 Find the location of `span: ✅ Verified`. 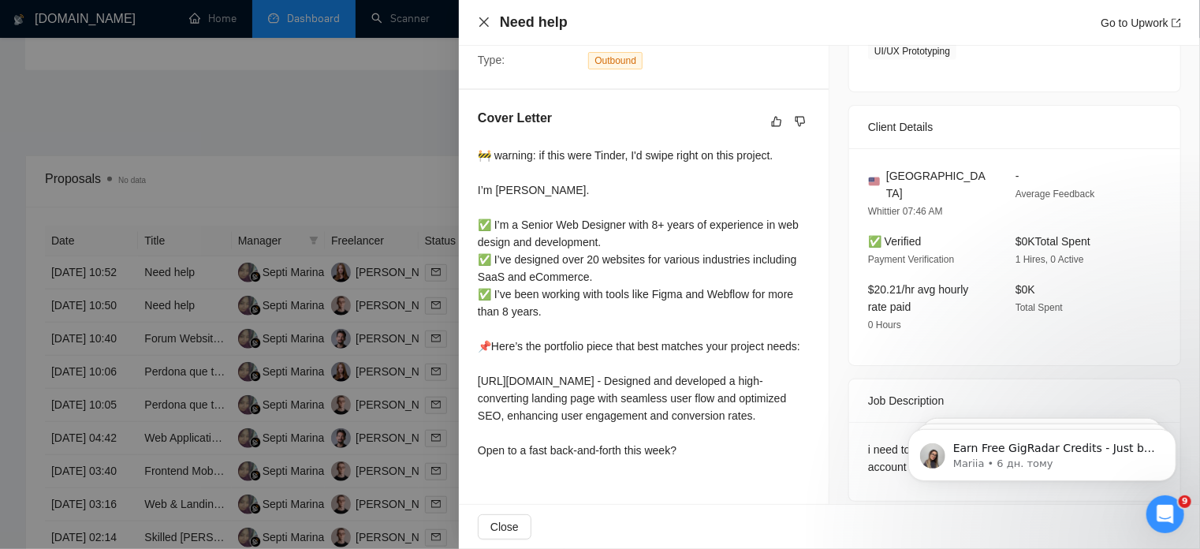

span: ✅ Verified is located at coordinates (895, 241).